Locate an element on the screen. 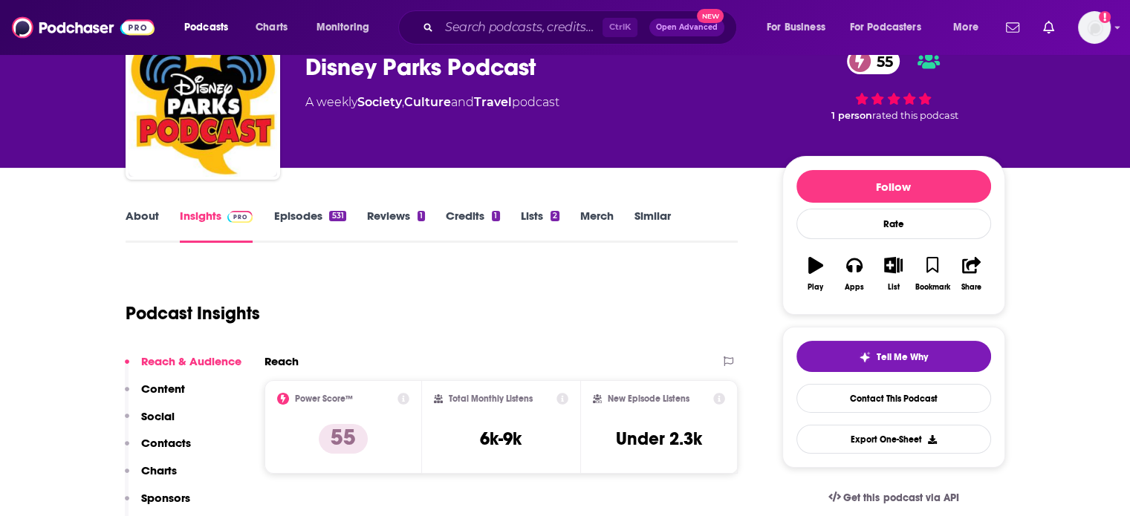 Image resolution: width=1130 pixels, height=516 pixels. a: Travel is located at coordinates (493, 102).